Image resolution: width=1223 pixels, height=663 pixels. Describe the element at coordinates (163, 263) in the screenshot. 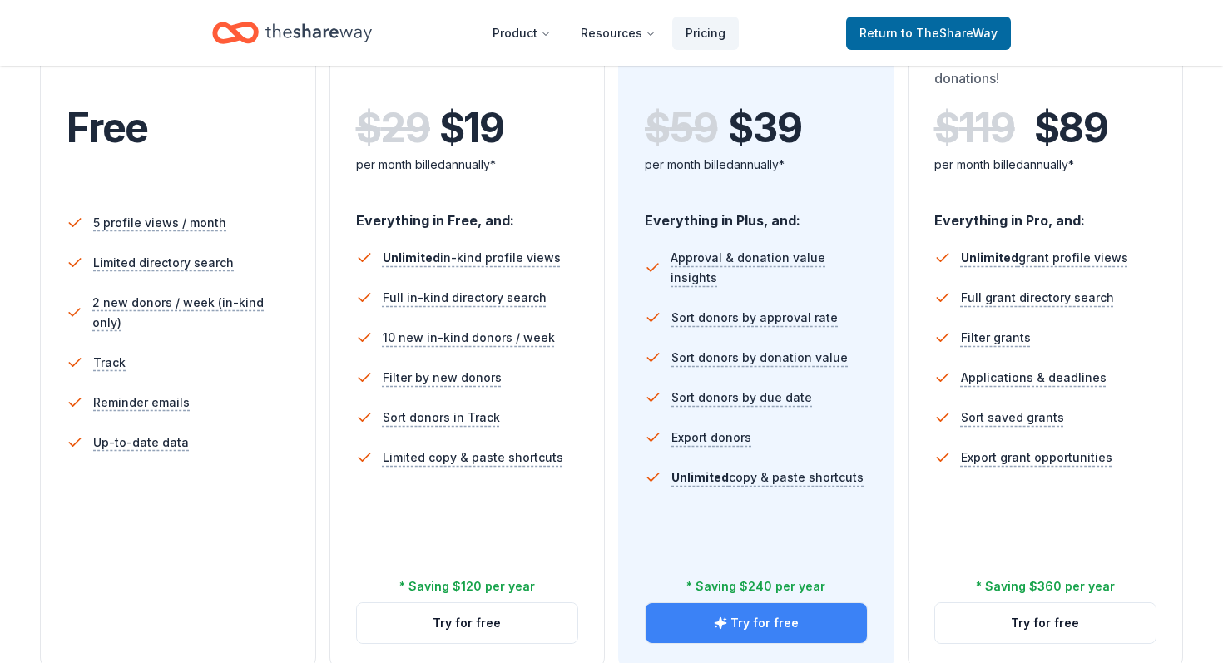

I see `span: Limited directory search` at that location.